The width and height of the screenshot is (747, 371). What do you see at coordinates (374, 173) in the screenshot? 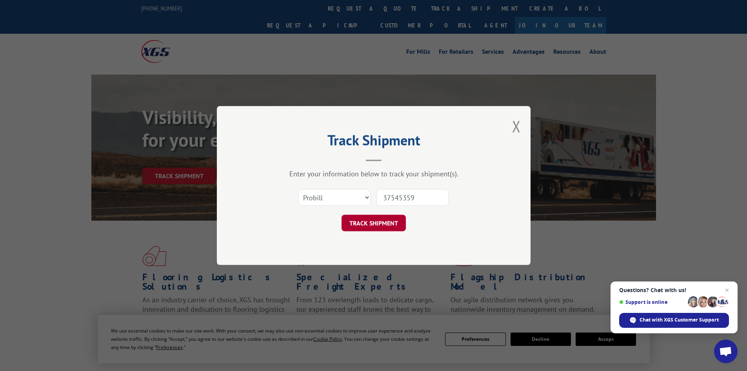
I see `div: Enter your information below to track your shipment(s).` at bounding box center [374, 173].